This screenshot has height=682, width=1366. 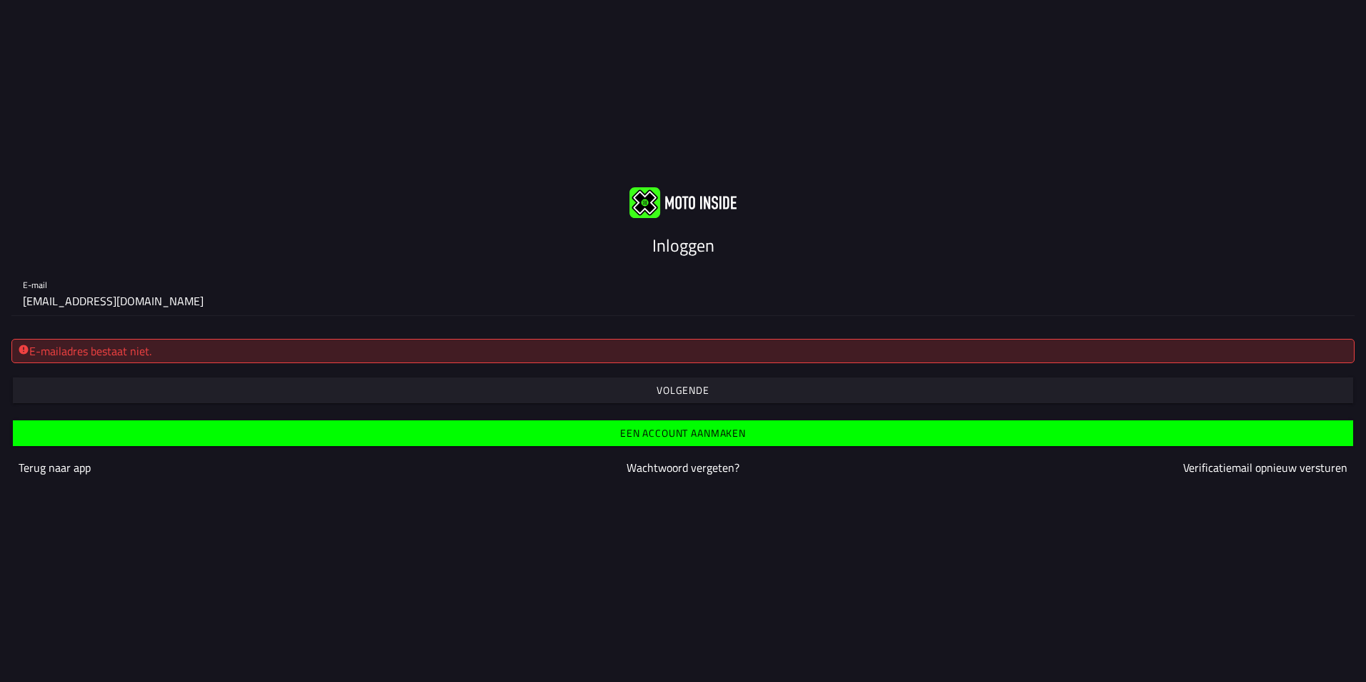 What do you see at coordinates (683, 245) in the screenshot?
I see `ion-text: Inloggen` at bounding box center [683, 245].